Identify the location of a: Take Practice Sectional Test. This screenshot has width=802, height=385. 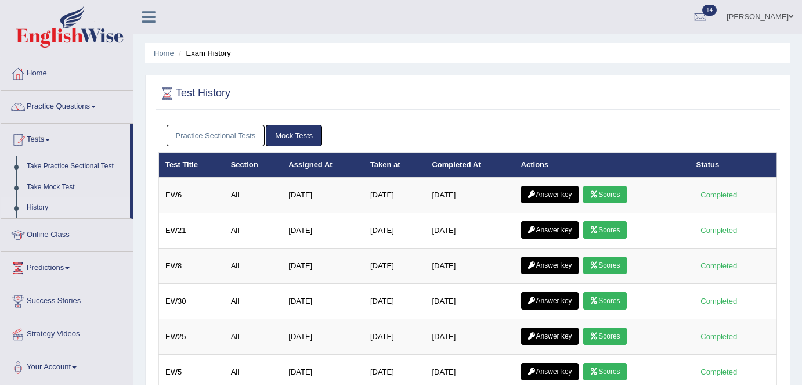
(75, 167).